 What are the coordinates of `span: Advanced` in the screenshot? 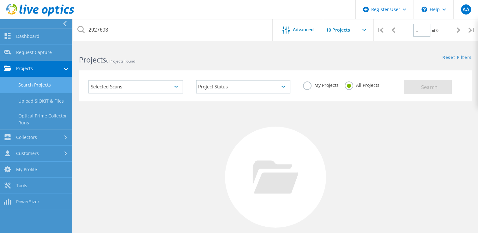 It's located at (303, 30).